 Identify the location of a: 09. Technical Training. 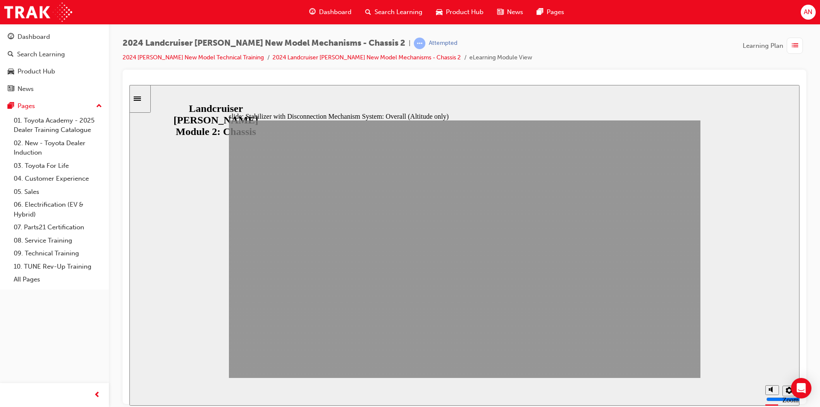
(58, 253).